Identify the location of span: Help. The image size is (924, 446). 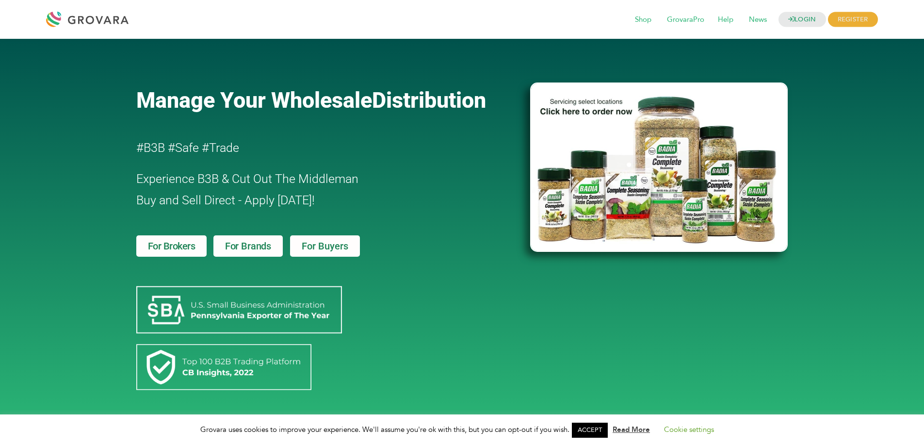
(726, 20).